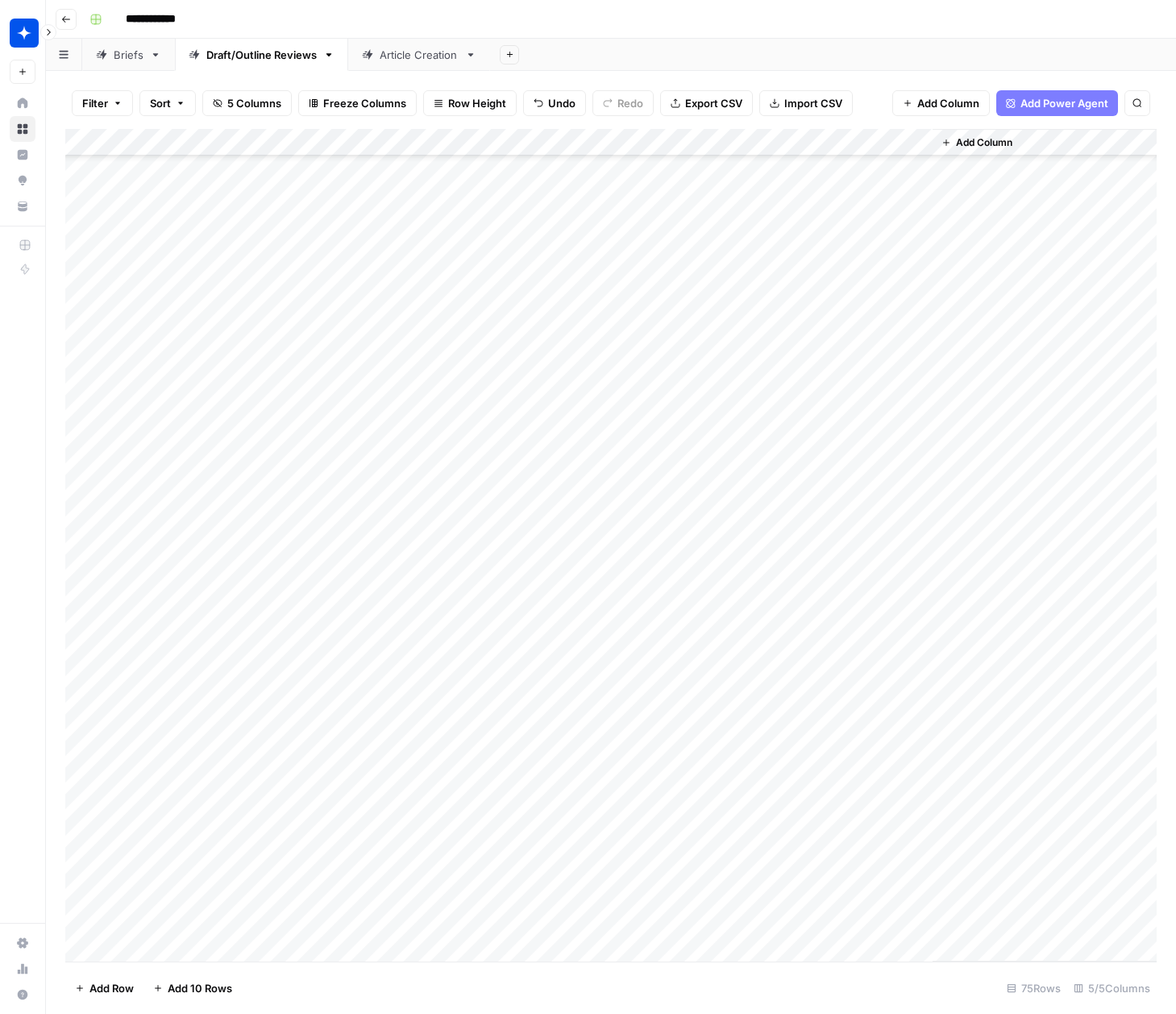 This screenshot has height=1014, width=1176. What do you see at coordinates (262, 55) in the screenshot?
I see `a: Draft/Outline Reviews` at bounding box center [262, 55].